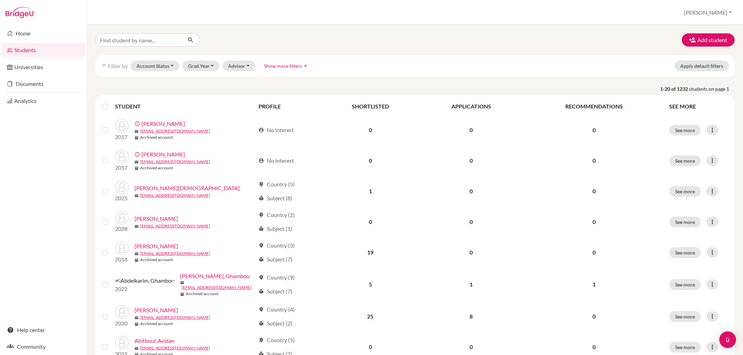 Image resolution: width=743 pixels, height=355 pixels. What do you see at coordinates (122, 157) in the screenshot?
I see `img: Aakre, Emily` at bounding box center [122, 157].